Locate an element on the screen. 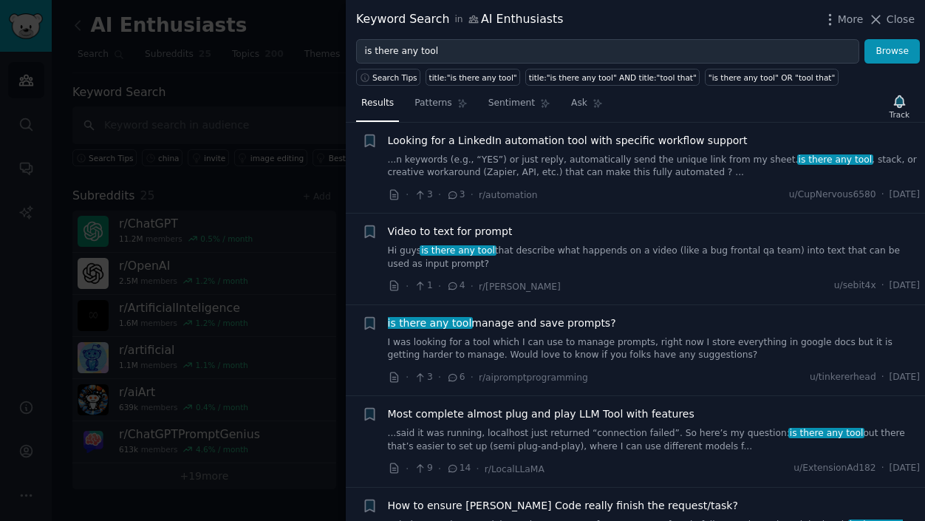 This screenshot has height=521, width=925. span: 14 is located at coordinates (458, 468).